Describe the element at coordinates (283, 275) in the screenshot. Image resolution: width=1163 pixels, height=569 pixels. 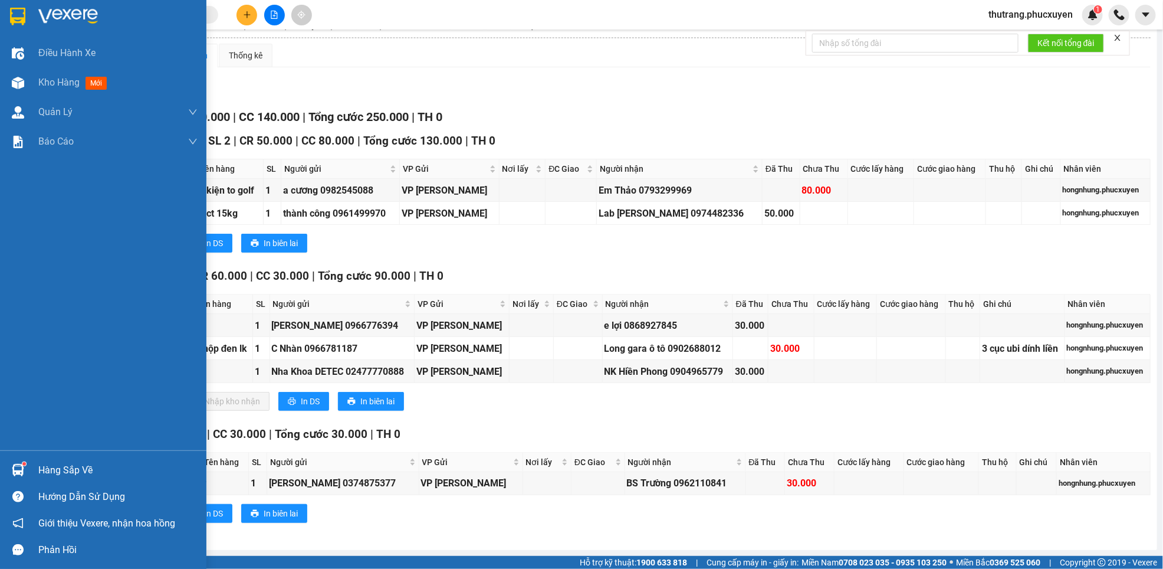
I see `span: CC 30.000` at that location.